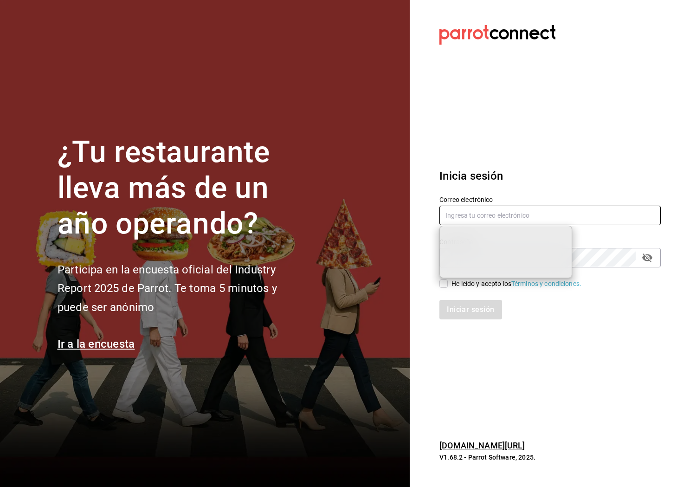 The height and width of the screenshot is (487, 683). Describe the element at coordinates (546, 284) in the screenshot. I see `a: Términos y condiciones.` at that location.